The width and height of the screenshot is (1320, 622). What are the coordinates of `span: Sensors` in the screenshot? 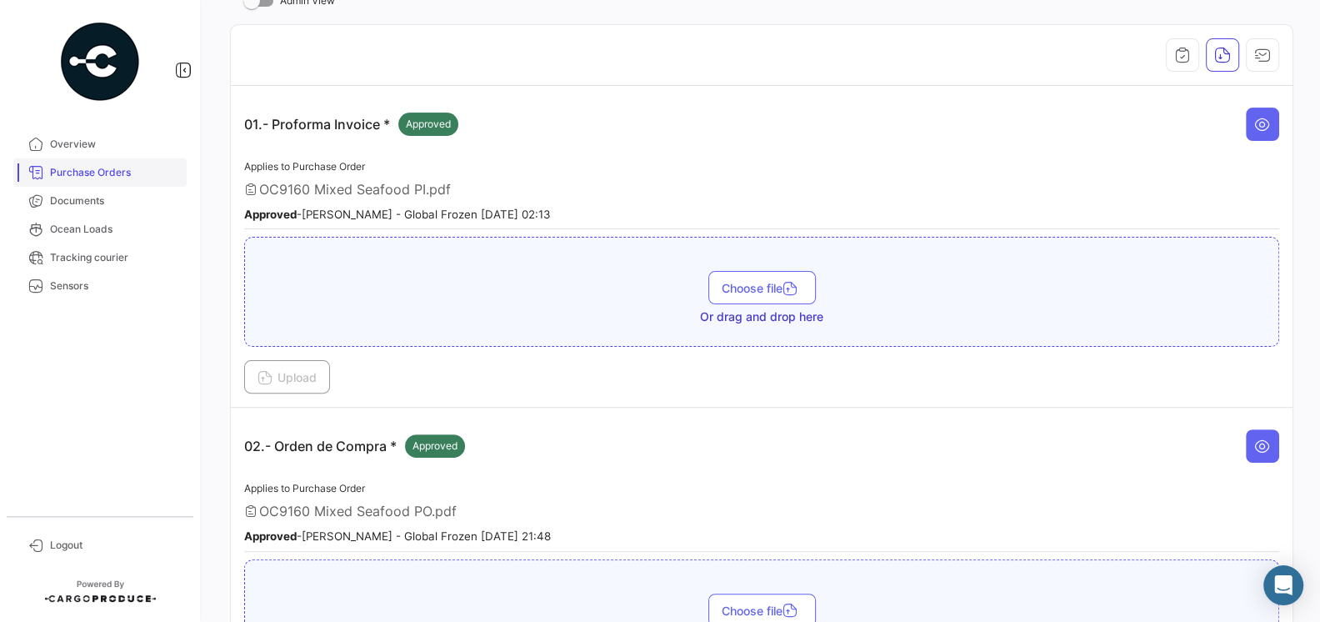 It's located at (115, 286).